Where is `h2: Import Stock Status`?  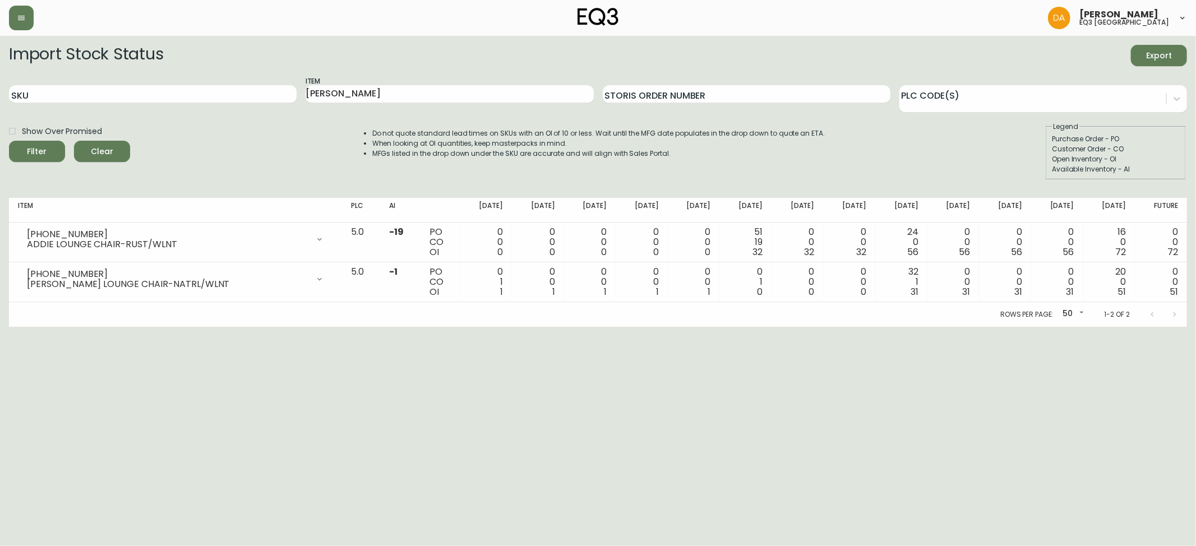
h2: Import Stock Status is located at coordinates (86, 55).